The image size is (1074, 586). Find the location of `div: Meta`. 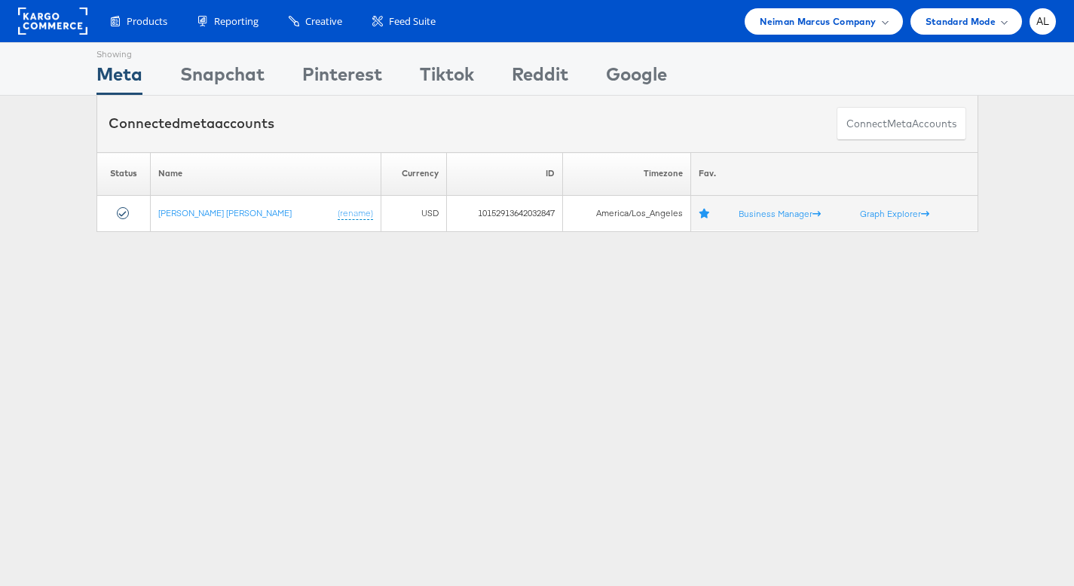

div: Meta is located at coordinates (119, 78).